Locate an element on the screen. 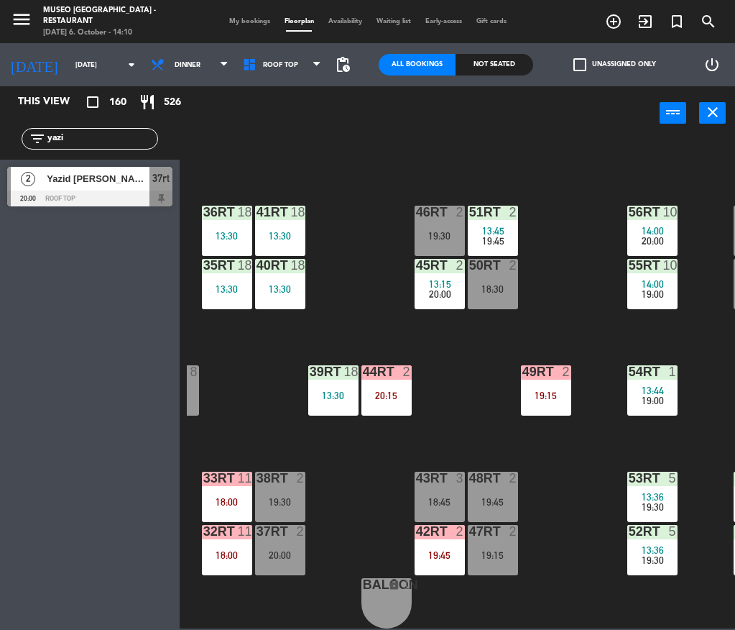 This screenshot has height=630, width=735. span: 13:45 is located at coordinates (493, 231).